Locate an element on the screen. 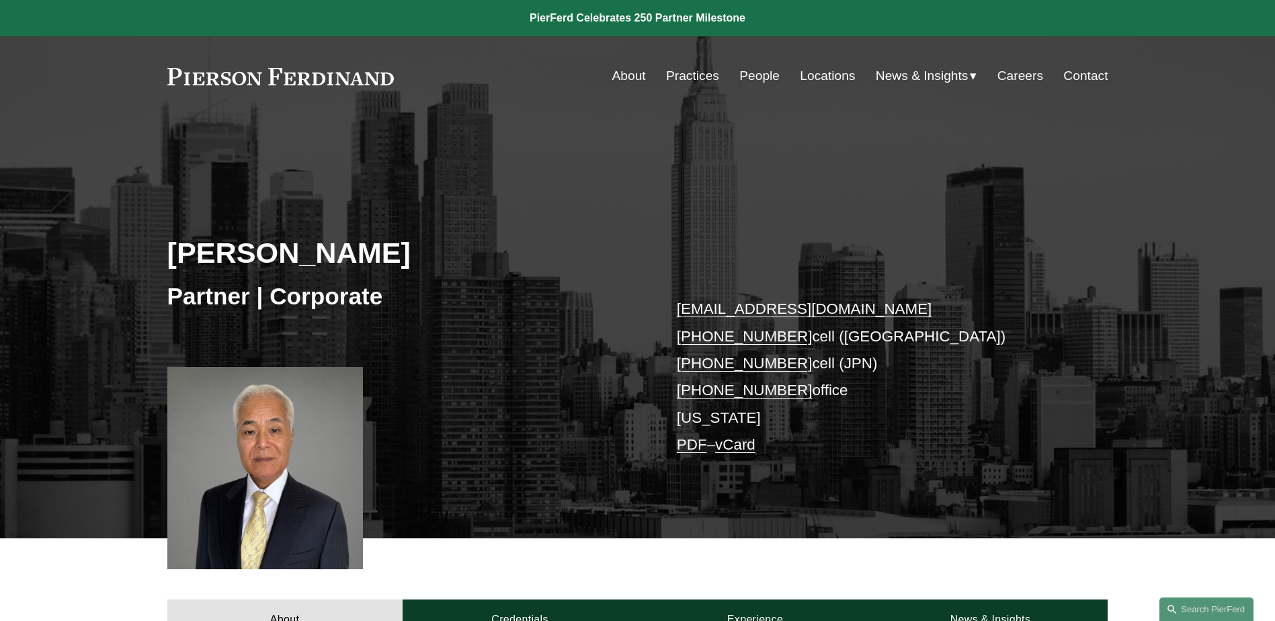 Image resolution: width=1275 pixels, height=621 pixels. span: News & Insights is located at coordinates (922, 76).